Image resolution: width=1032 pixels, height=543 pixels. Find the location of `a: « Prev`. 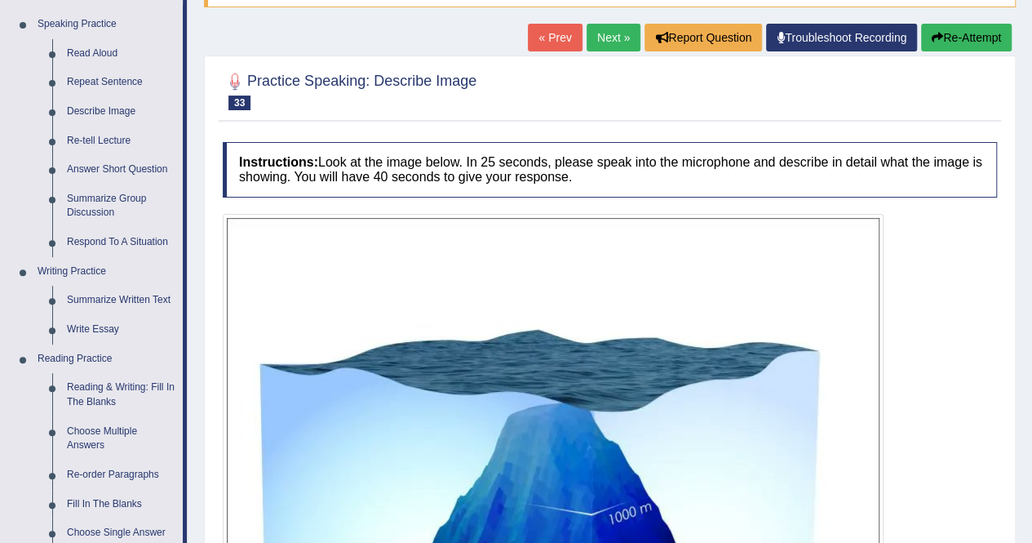

a: « Prev is located at coordinates (555, 38).